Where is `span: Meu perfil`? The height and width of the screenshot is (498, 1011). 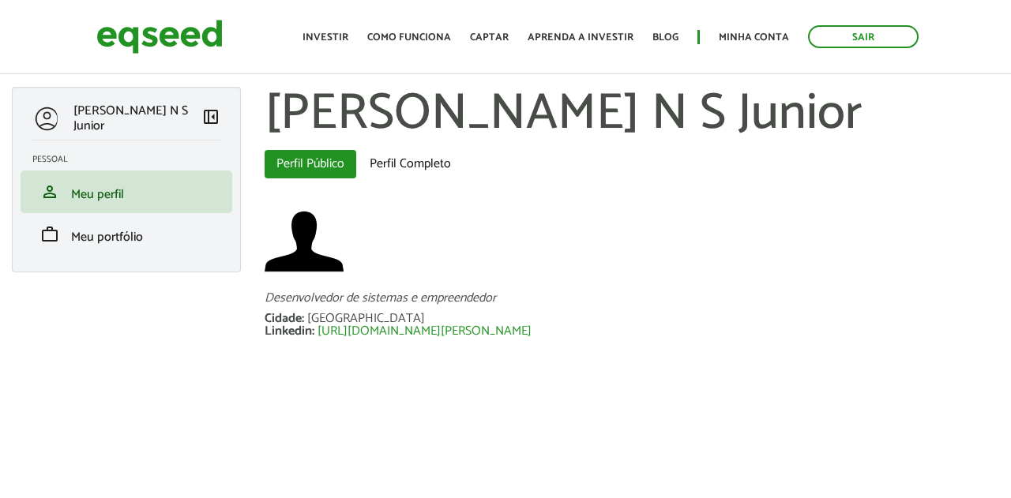 span: Meu perfil is located at coordinates (97, 194).